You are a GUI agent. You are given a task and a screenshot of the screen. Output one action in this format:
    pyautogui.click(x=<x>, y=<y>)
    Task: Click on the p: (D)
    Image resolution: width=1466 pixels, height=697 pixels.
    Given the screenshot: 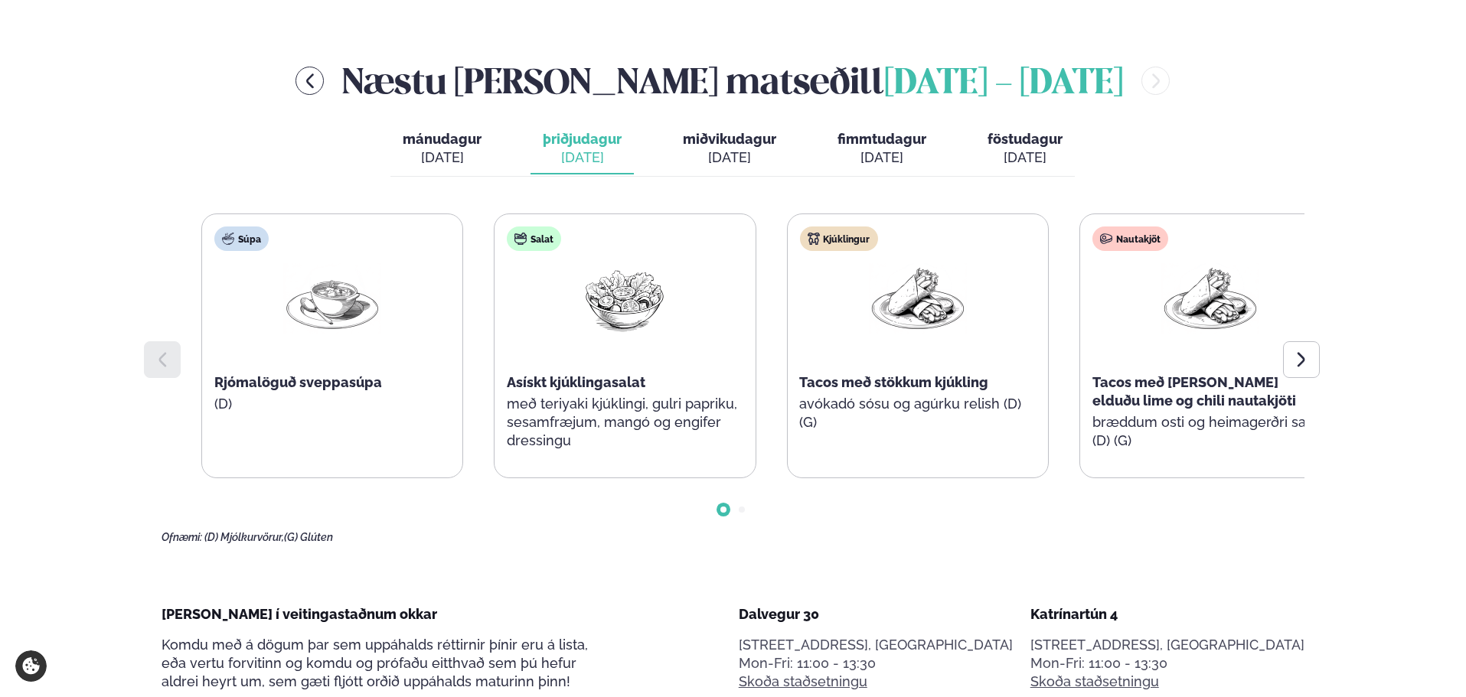 What is the action you would take?
    pyautogui.click(x=332, y=404)
    